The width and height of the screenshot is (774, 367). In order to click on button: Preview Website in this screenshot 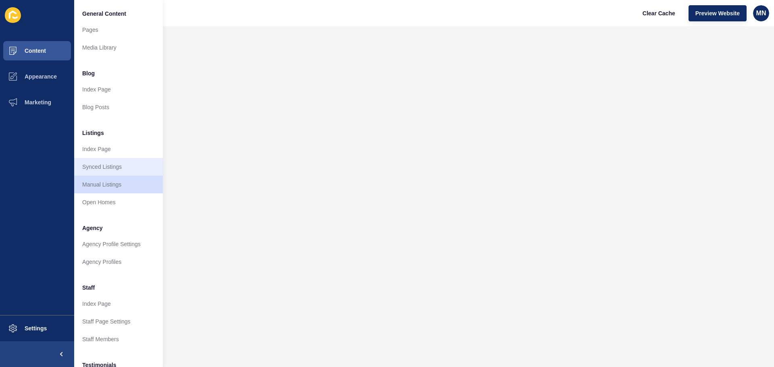, I will do `click(718, 13)`.